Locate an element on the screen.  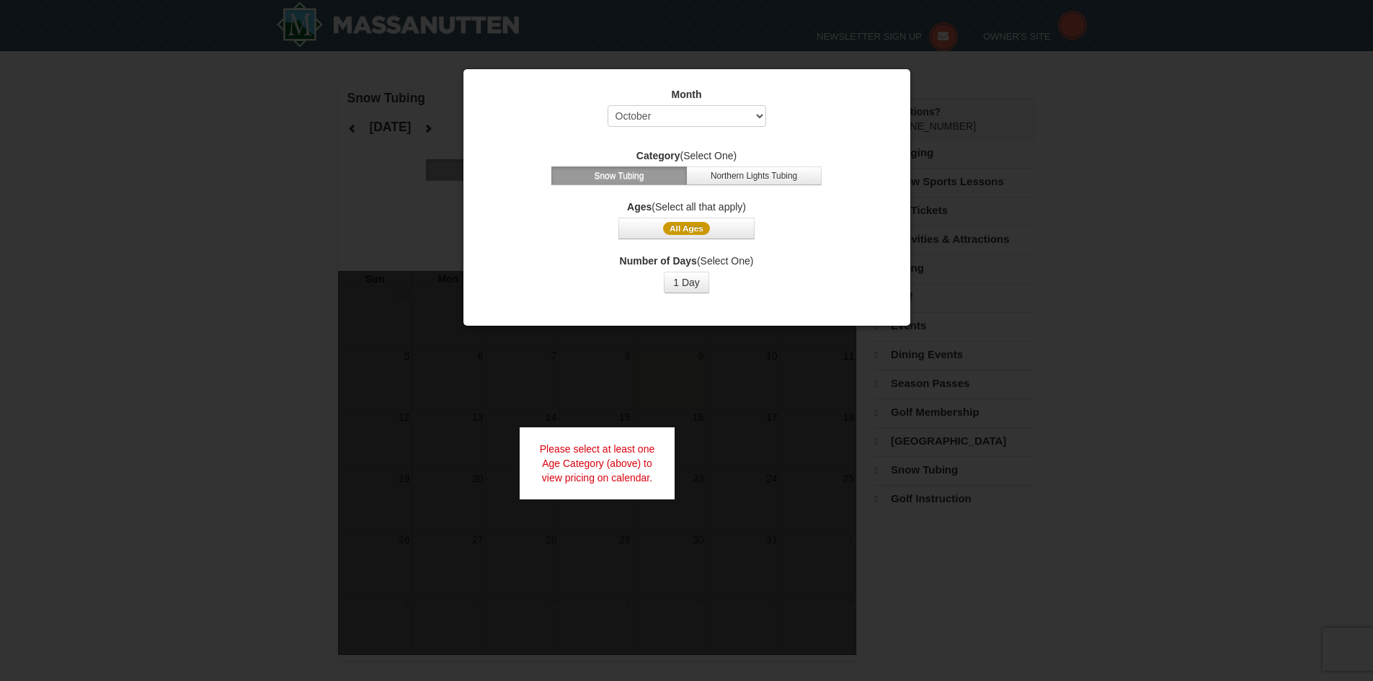
button: 1 Day is located at coordinates (686, 283).